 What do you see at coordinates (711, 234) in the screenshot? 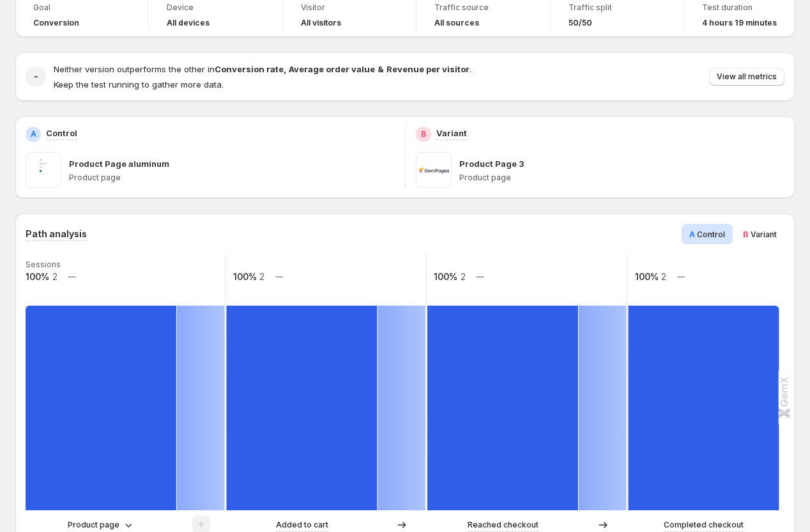
I see `span: Control` at bounding box center [711, 234].